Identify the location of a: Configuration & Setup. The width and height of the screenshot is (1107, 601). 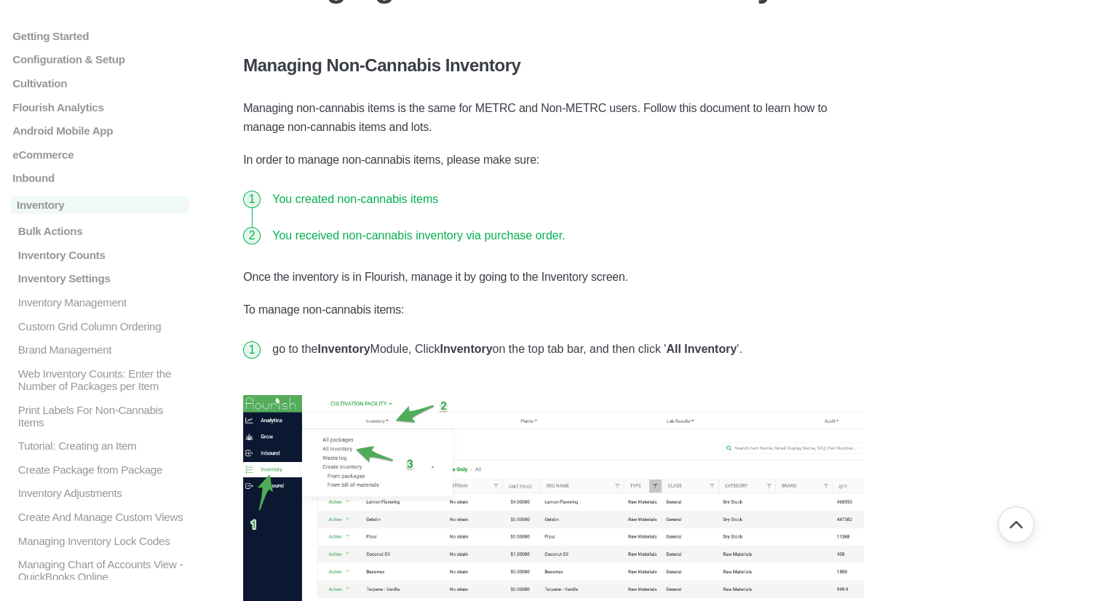
(100, 59).